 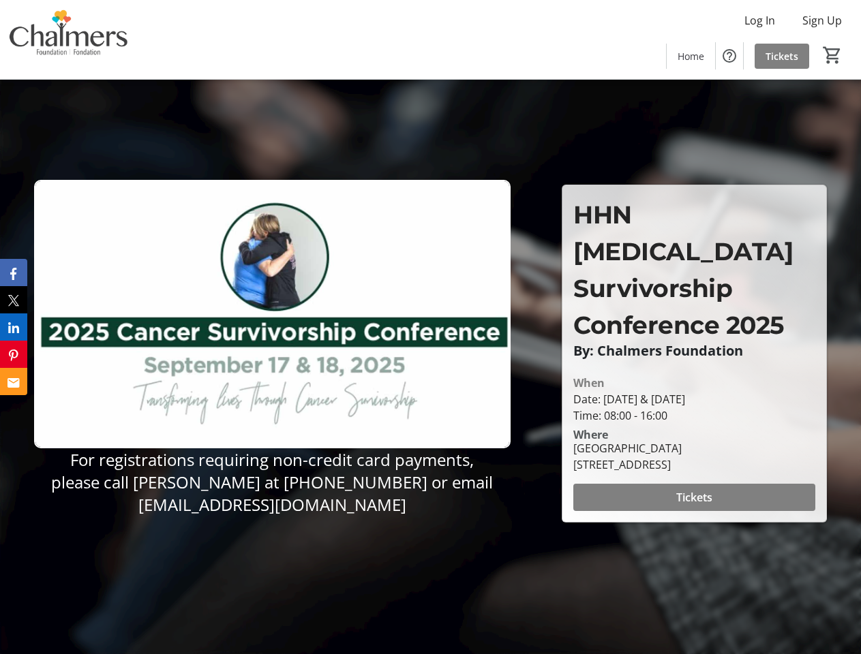 I want to click on span: For registrations requiring non-credit card payments,, so click(x=272, y=459).